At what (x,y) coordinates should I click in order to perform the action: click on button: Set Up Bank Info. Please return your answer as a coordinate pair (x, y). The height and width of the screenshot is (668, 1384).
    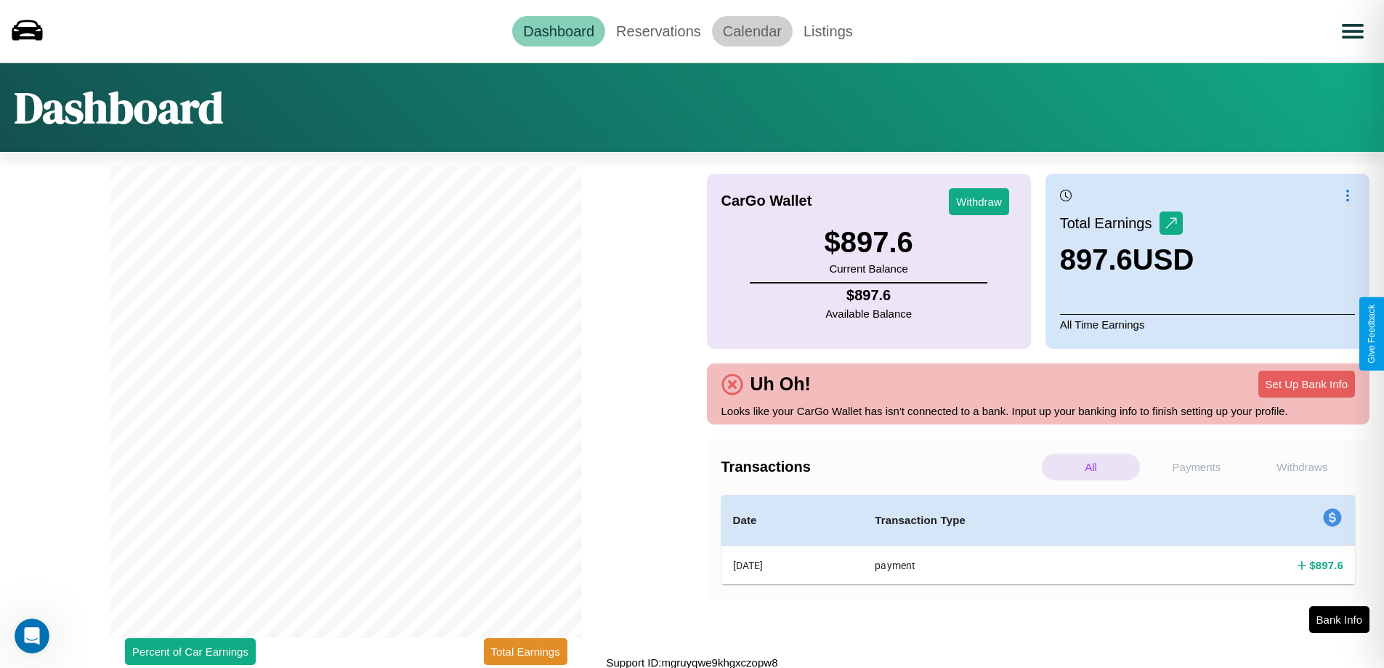
    Looking at the image, I should click on (1307, 384).